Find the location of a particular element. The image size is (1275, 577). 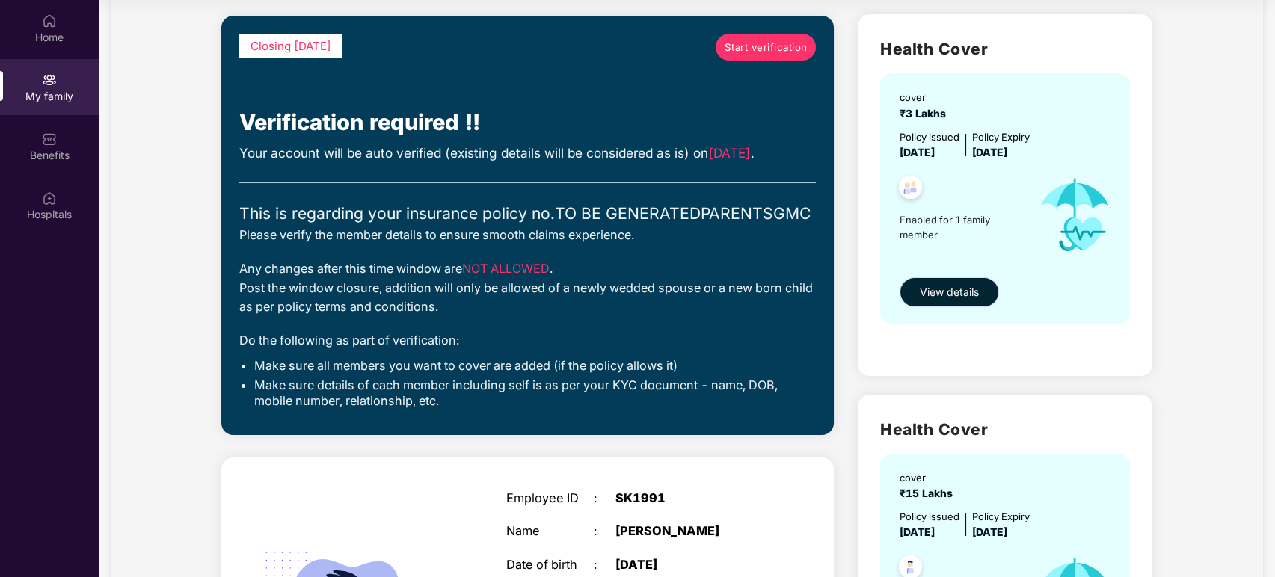

span: View details is located at coordinates (949, 292).